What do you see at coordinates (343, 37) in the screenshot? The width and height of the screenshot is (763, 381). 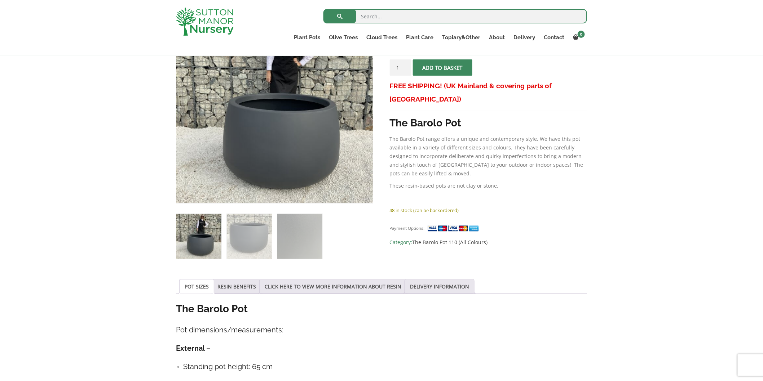 I see `a: Olive Trees` at bounding box center [343, 37].